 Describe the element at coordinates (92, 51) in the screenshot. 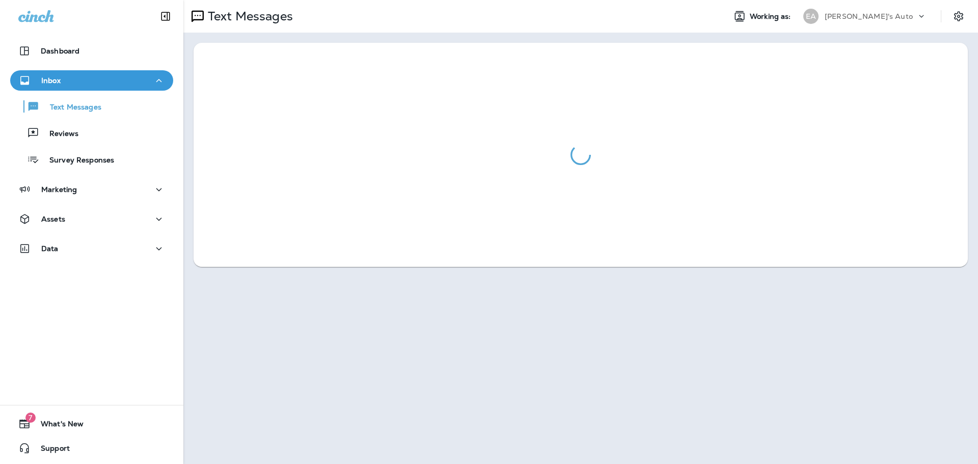

I see `button: Dashboard` at that location.